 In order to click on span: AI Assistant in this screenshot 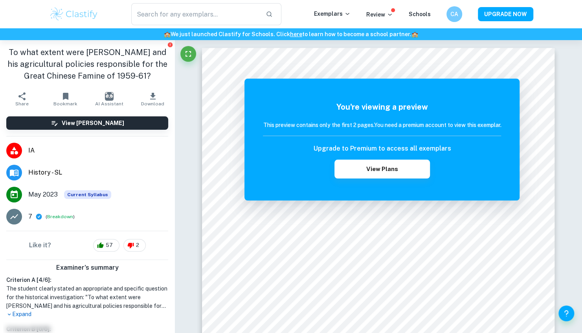, I will do `click(109, 104)`.